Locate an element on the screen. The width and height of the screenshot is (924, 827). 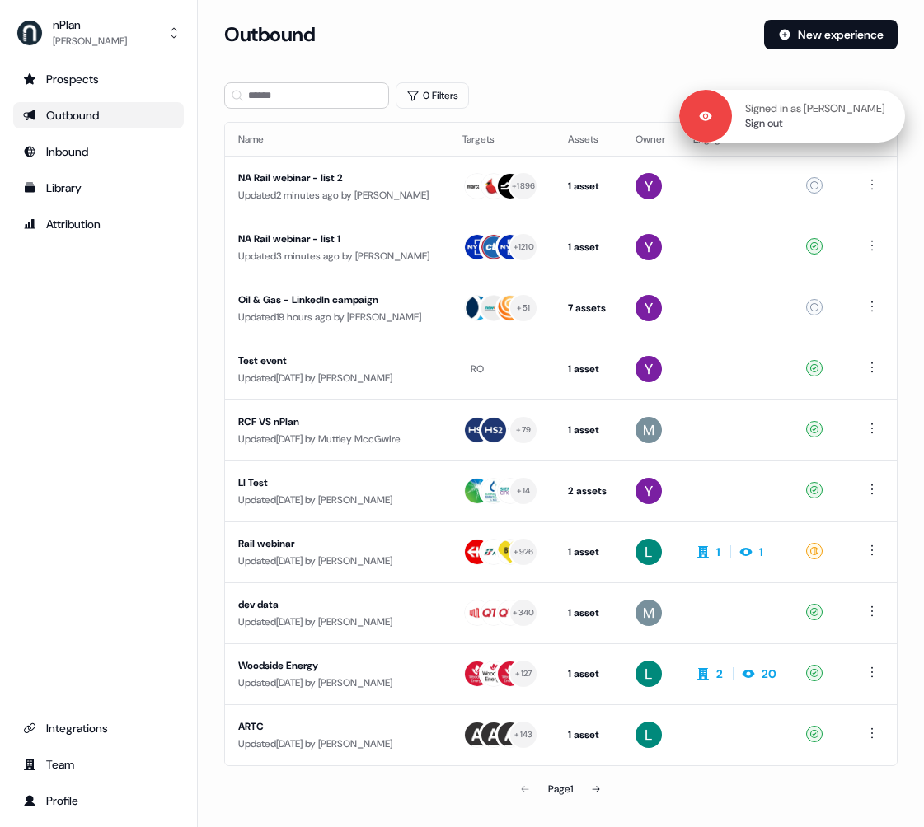
div: 2 is located at coordinates (719, 674).